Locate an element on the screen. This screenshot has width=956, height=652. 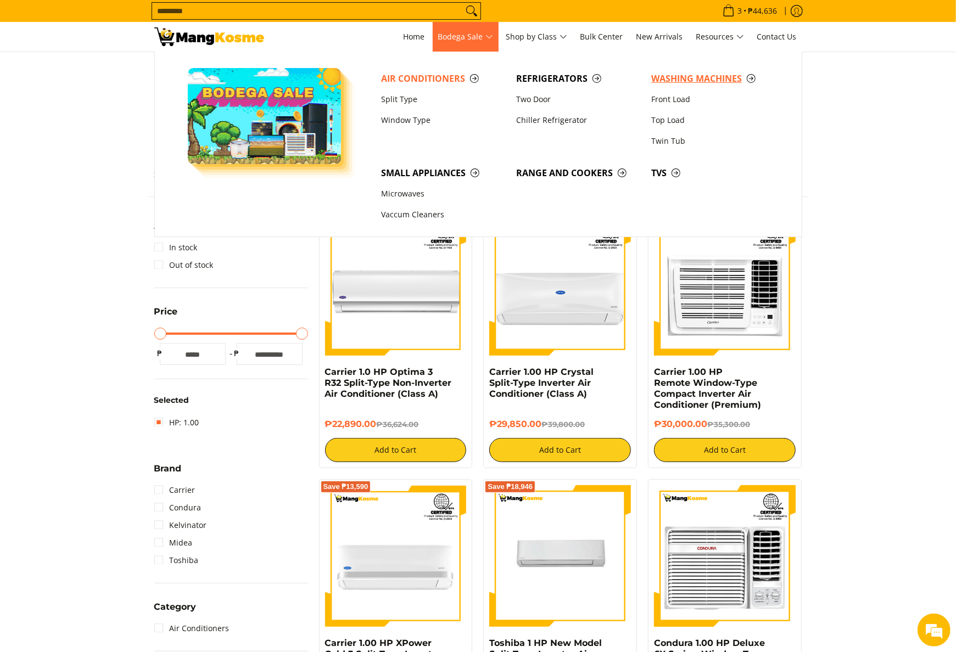
img: Carrier 1.00 HP Crystal Split-Type Inverter Air Conditioner (Class A) is located at coordinates (560, 285).